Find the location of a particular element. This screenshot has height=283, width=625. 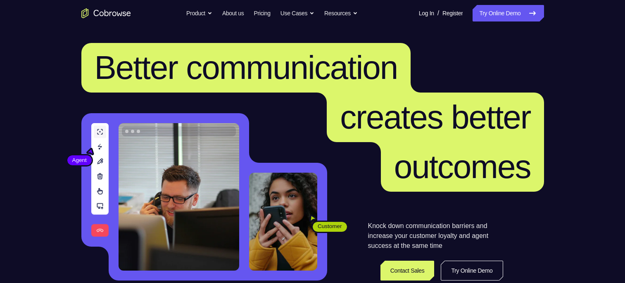

span: creates better is located at coordinates (435, 117).